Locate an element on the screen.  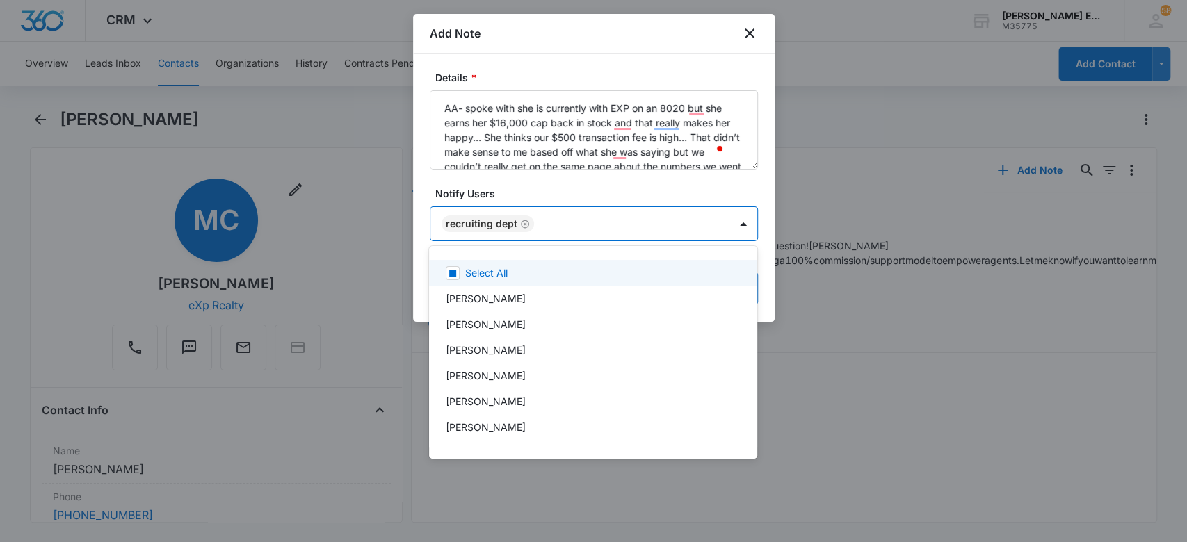
p: Select All is located at coordinates (486, 273).